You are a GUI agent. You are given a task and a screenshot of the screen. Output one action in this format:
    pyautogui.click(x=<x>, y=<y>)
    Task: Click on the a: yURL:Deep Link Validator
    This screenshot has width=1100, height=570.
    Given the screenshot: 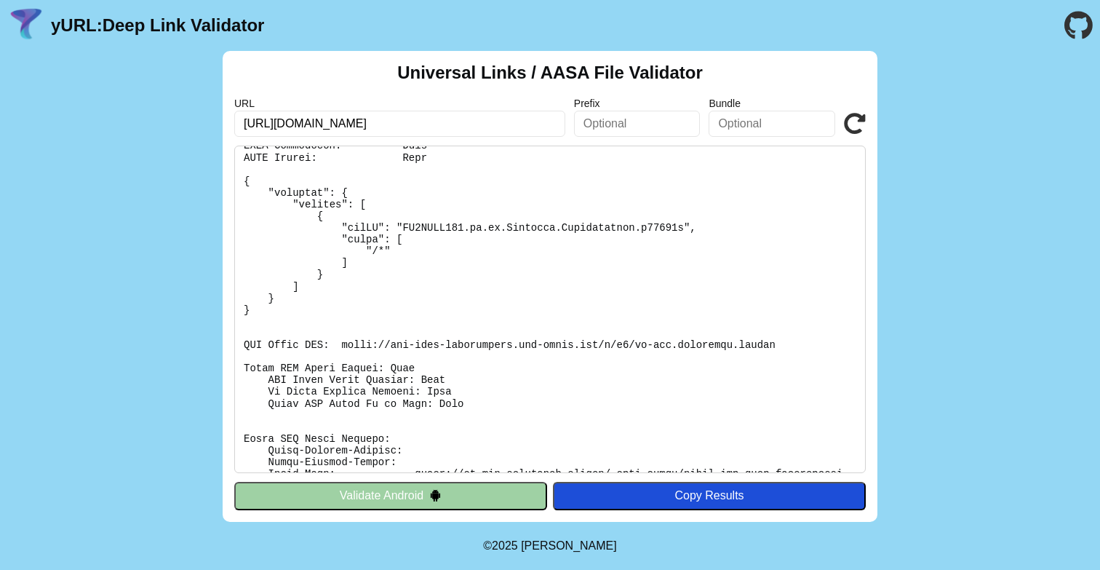 What is the action you would take?
    pyautogui.click(x=157, y=25)
    